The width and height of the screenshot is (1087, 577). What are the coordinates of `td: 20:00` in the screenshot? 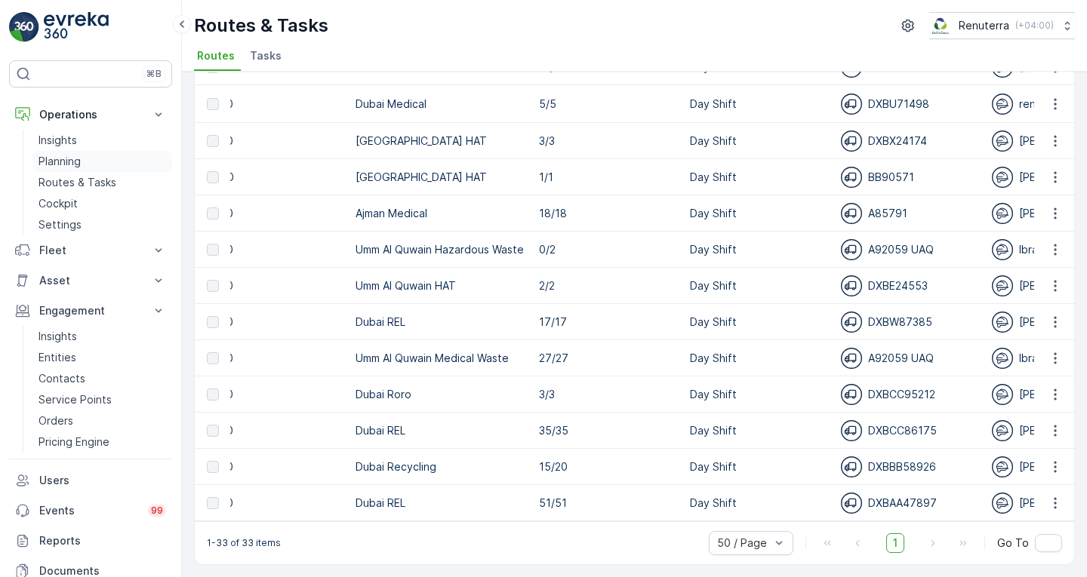 It's located at (272, 177).